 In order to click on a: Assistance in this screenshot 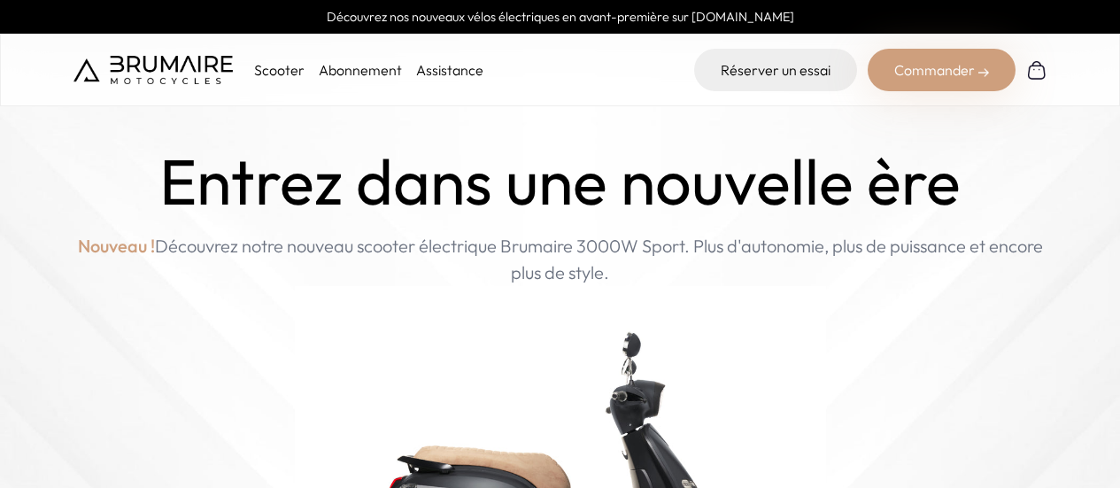, I will do `click(450, 70)`.